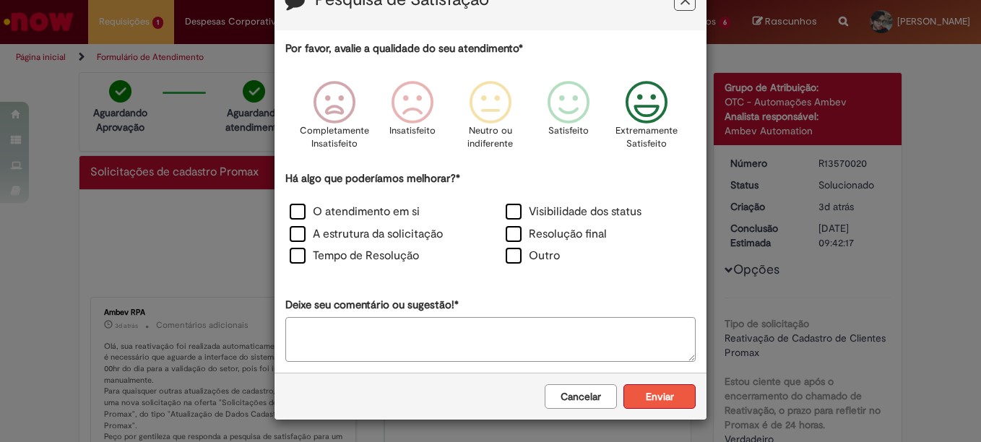 The height and width of the screenshot is (442, 981). I want to click on label: Outro, so click(533, 256).